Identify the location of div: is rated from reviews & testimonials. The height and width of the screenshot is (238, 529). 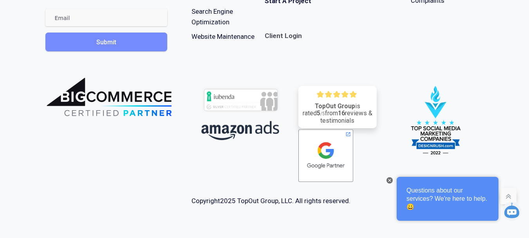
(338, 113).